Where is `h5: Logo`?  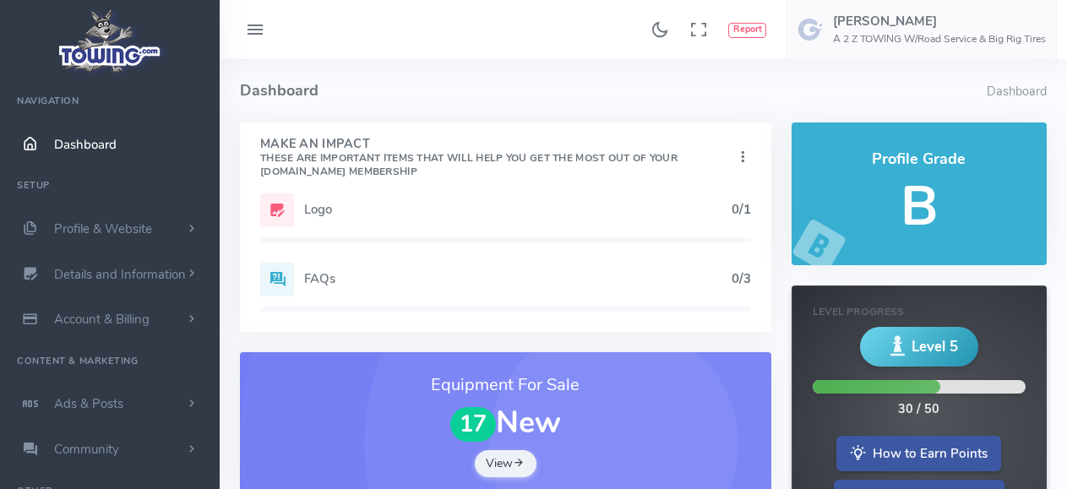
h5: Logo is located at coordinates (518, 210).